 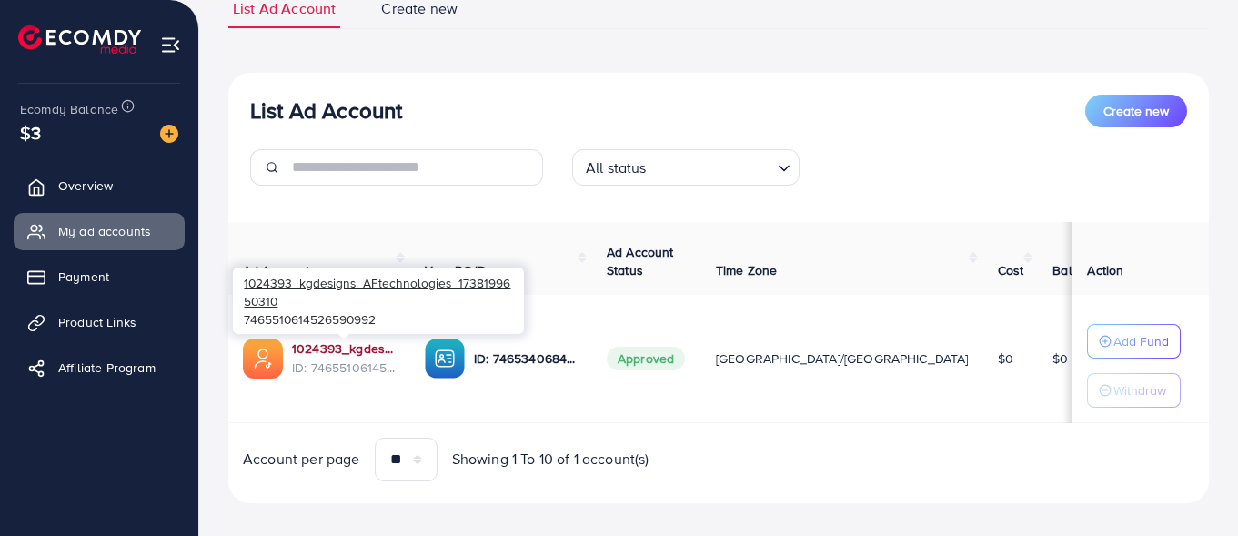 I want to click on span: $3, so click(x=30, y=132).